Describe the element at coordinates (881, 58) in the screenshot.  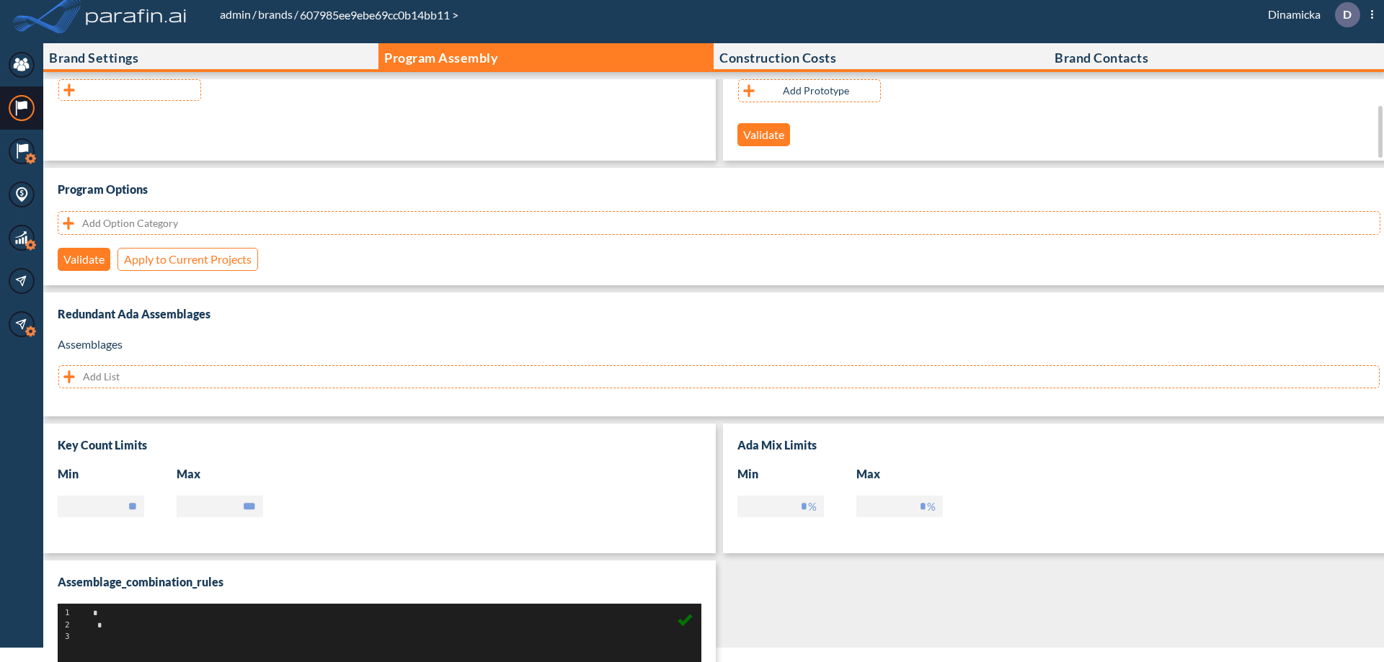
I see `button: Construction Costs` at that location.